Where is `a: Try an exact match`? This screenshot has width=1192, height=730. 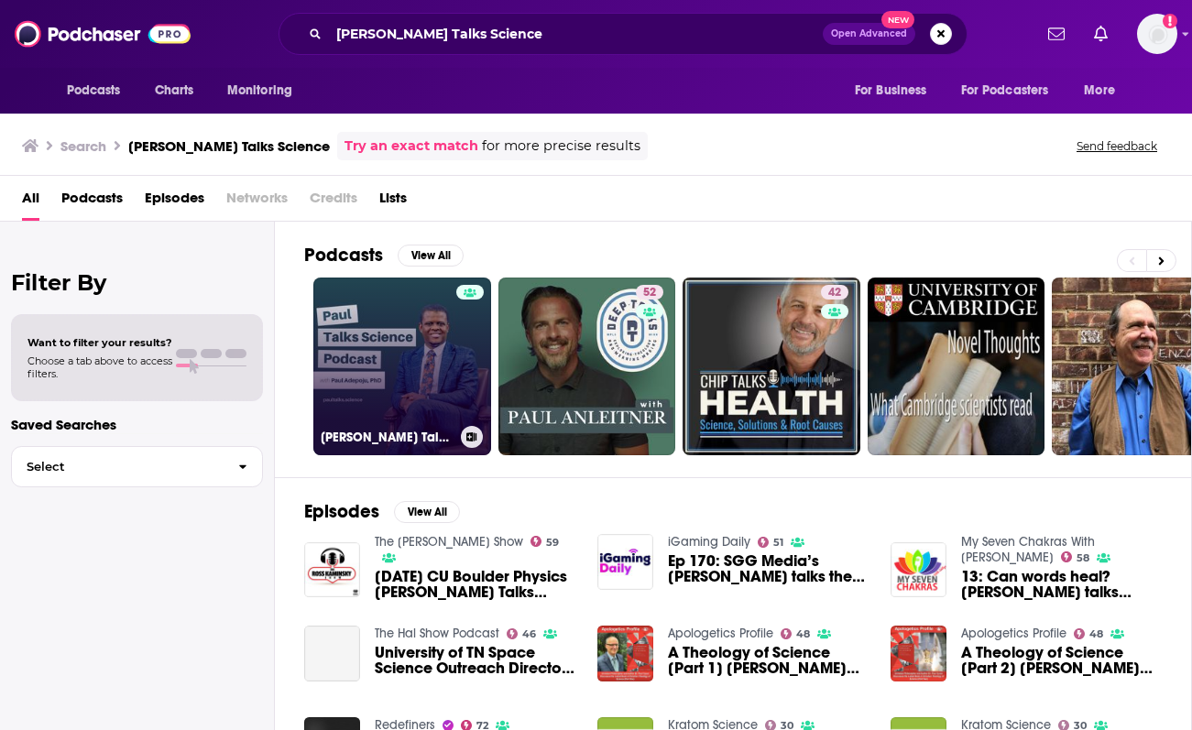
a: Try an exact match is located at coordinates (411, 146).